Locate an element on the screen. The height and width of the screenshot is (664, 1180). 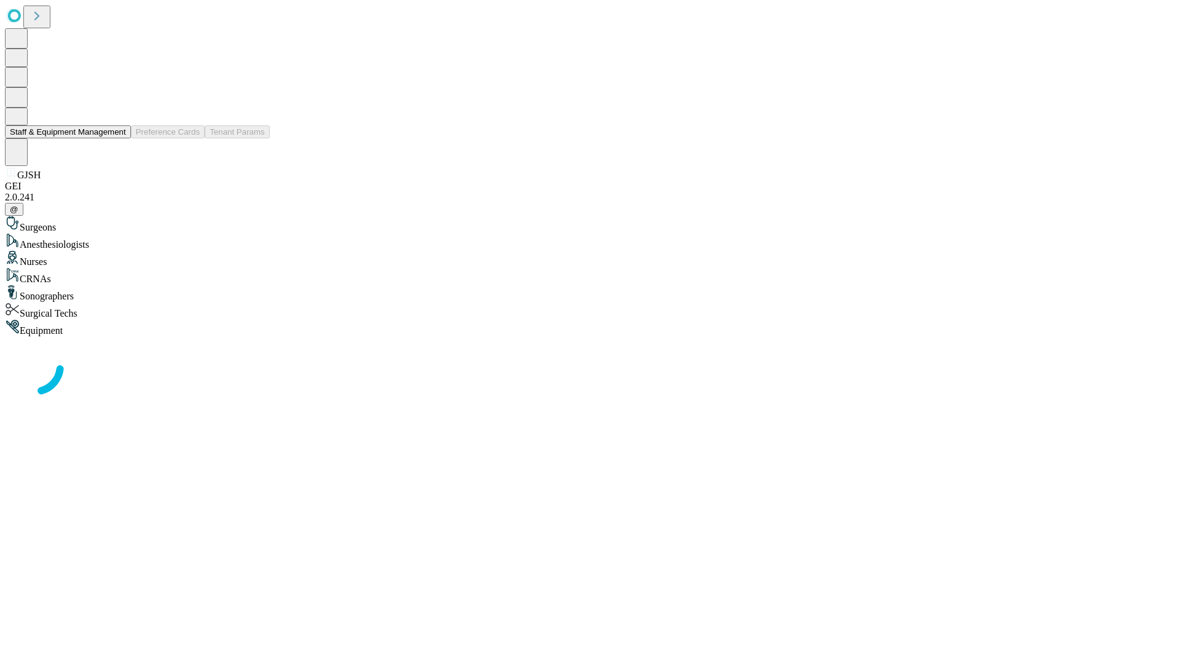
div: 2.0.241 is located at coordinates (590, 197).